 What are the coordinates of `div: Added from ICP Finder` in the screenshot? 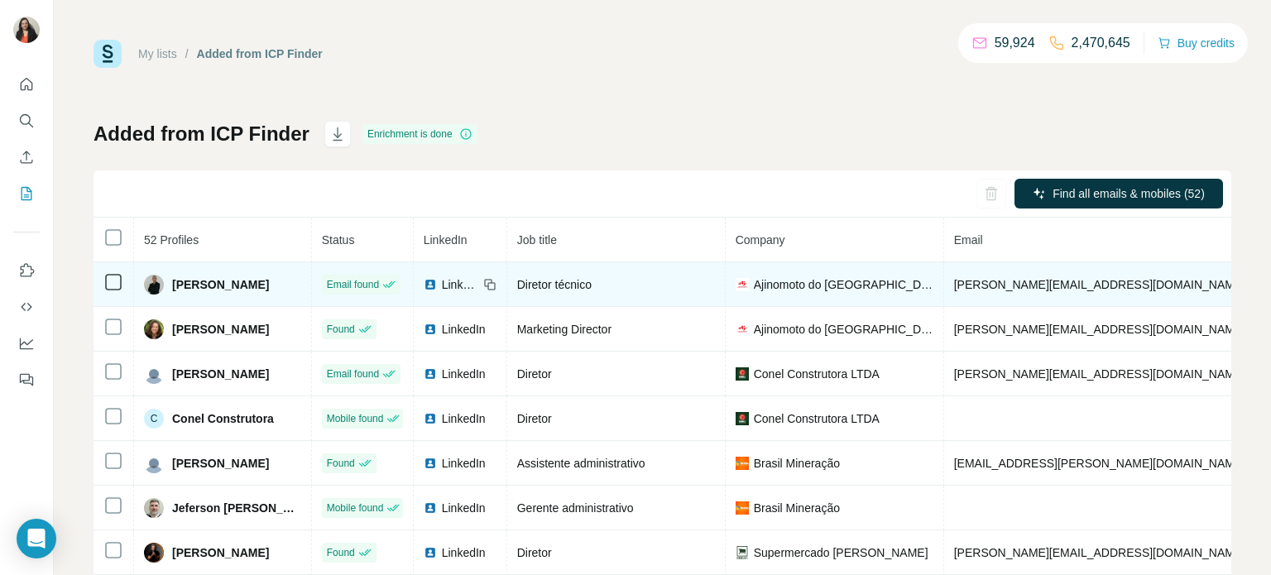 It's located at (260, 54).